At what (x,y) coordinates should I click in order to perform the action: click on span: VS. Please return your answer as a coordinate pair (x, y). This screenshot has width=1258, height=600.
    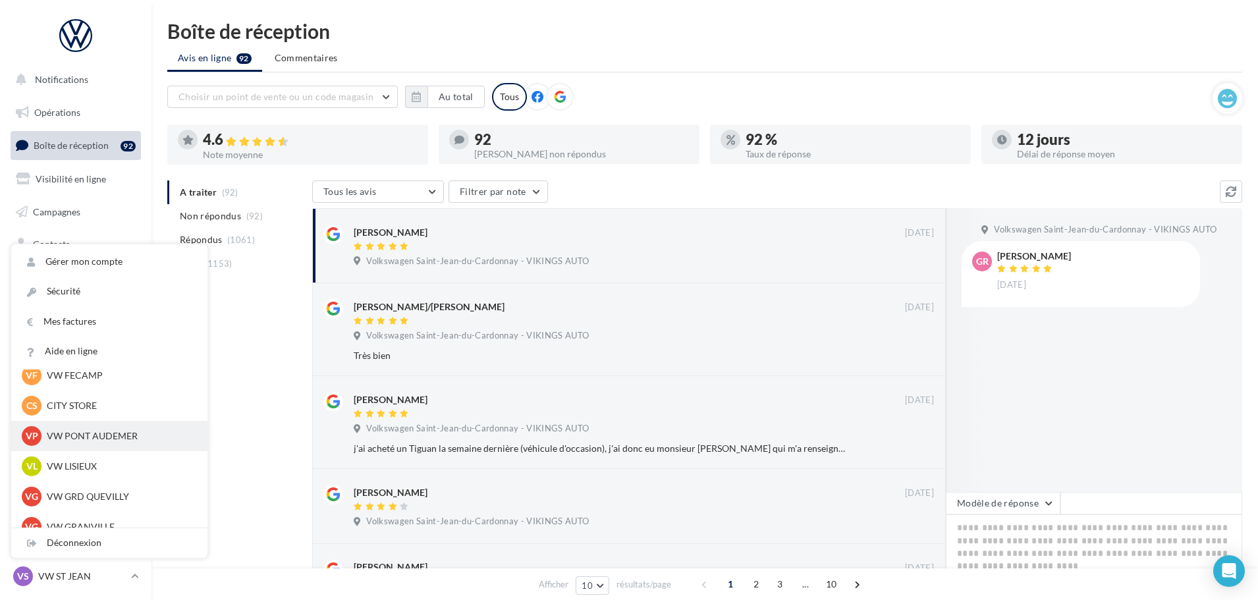
    Looking at the image, I should click on (23, 576).